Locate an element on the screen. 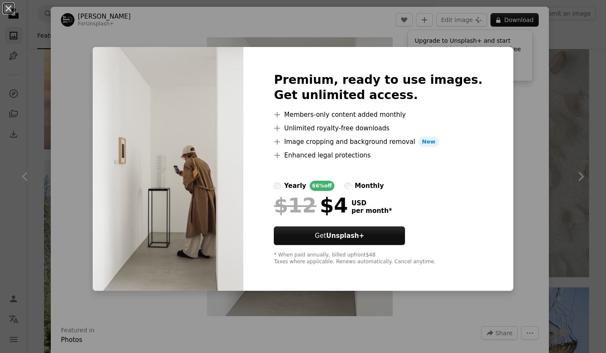 This screenshot has width=606, height=353. h2: Premium, ready to use images. Get unlimited access. is located at coordinates (378, 88).